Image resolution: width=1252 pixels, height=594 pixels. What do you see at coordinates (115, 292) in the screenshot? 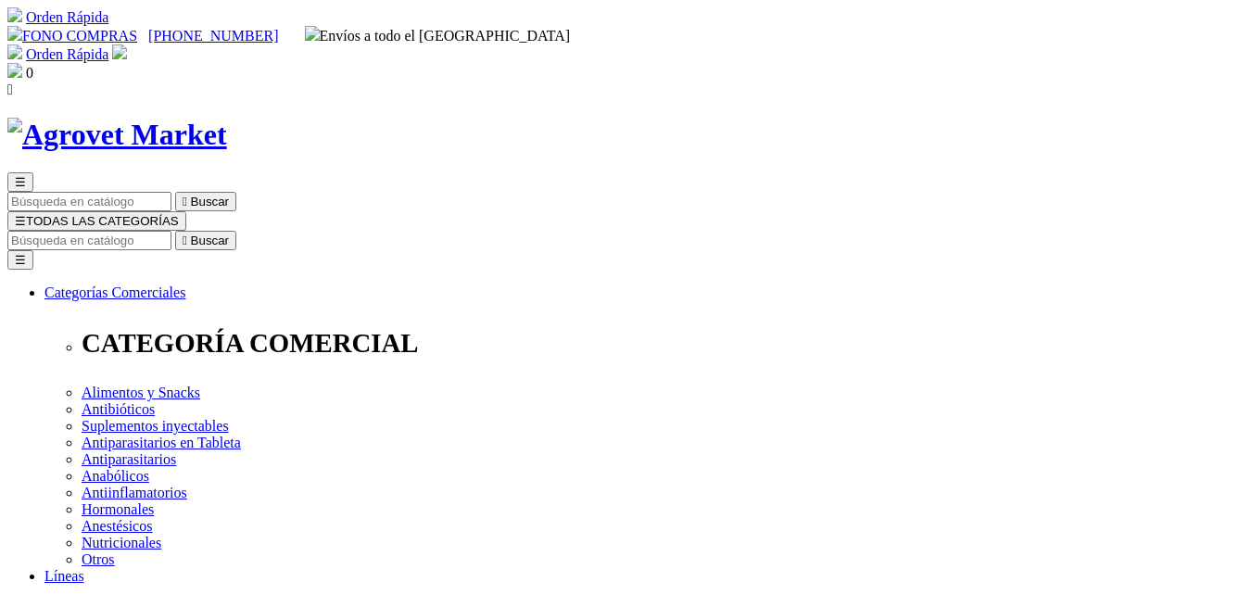
I see `span: Categorías Comerciales` at bounding box center [115, 292].